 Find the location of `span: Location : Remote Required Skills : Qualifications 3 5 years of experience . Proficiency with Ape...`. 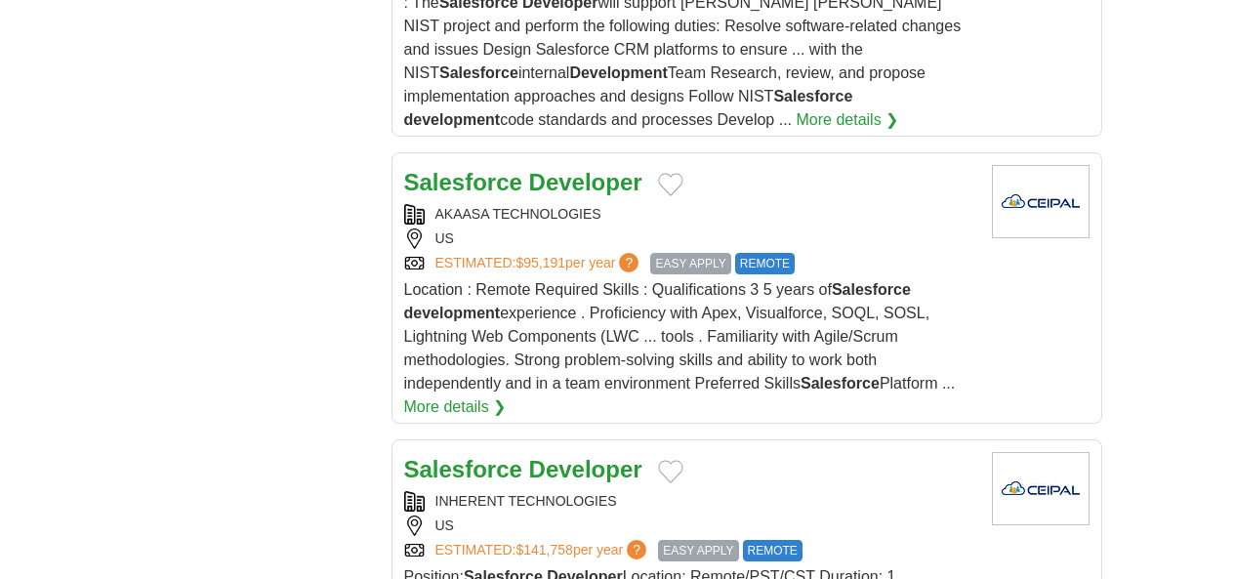

span: Location : Remote Required Skills : Qualifications 3 5 years of experience . Proficiency with Ape... is located at coordinates (679, 336).